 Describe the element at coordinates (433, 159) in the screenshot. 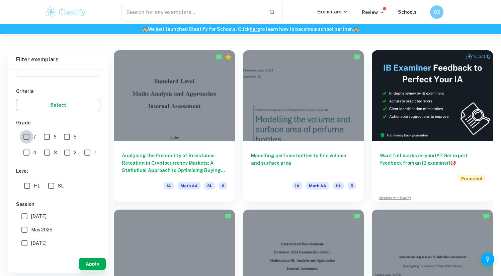

I see `h6: Want full marks on your IA ? Get expert feedback from an IB examiner!` at that location.